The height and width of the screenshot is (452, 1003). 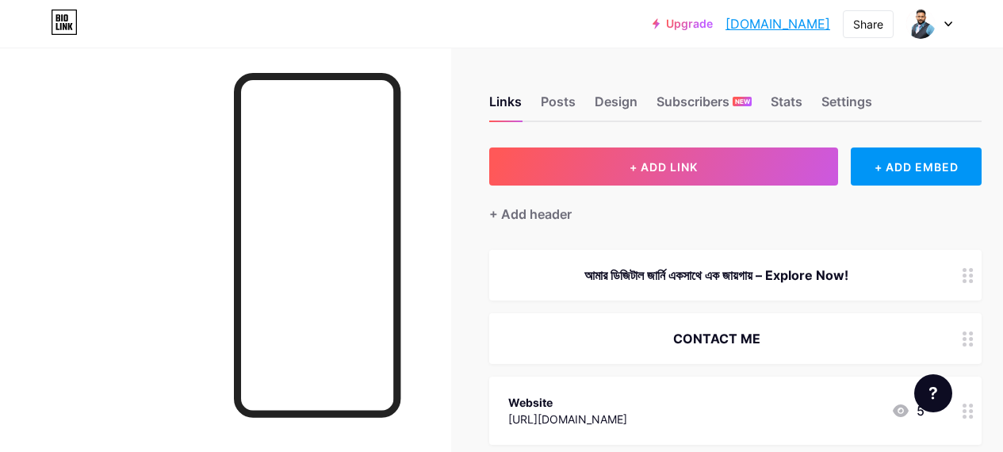 What do you see at coordinates (916, 166) in the screenshot?
I see `div: + ADD EMBED` at bounding box center [916, 166].